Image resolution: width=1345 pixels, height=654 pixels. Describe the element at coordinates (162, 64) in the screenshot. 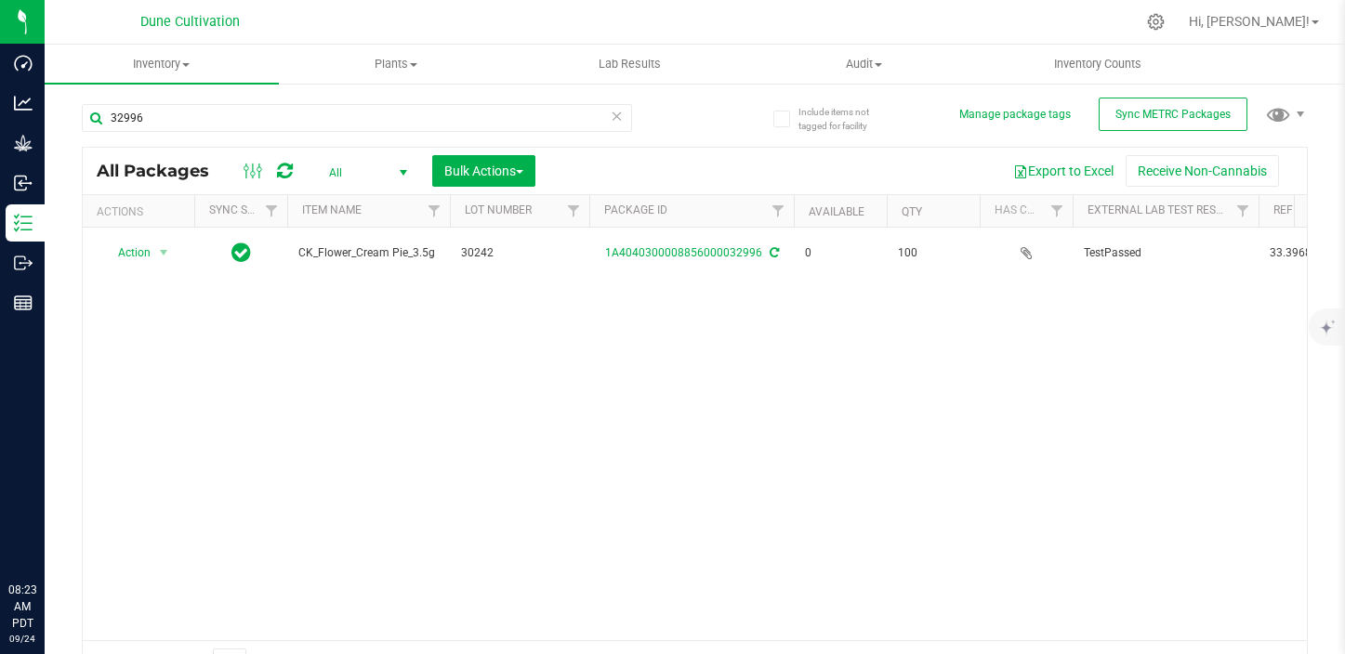

I see `span: Inventory` at that location.